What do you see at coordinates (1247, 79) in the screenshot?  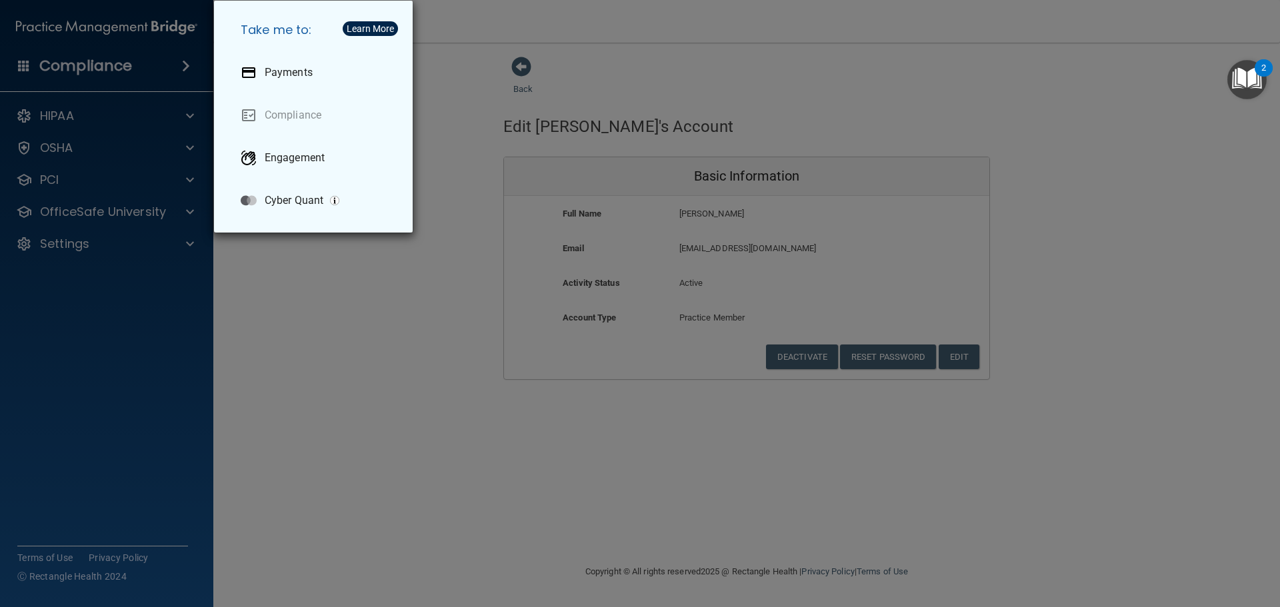 I see `button: Open Resource Center, 2 new notifications` at bounding box center [1247, 79].